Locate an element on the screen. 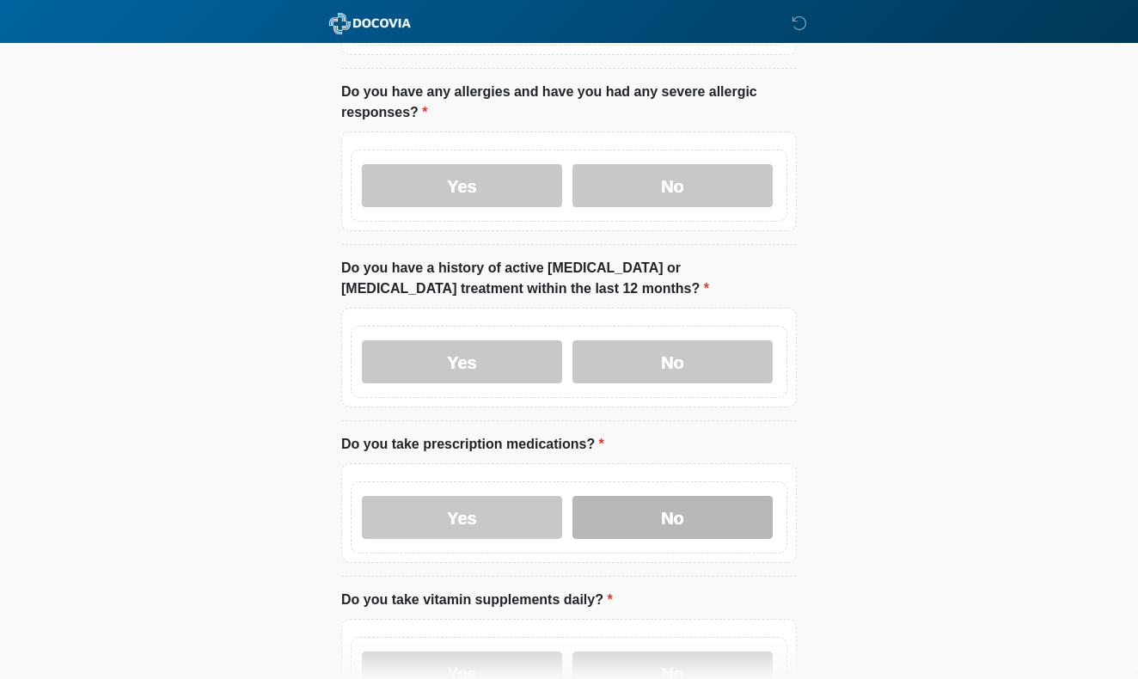 The width and height of the screenshot is (1138, 679). label: Do you take prescription medications? is located at coordinates (473, 444).